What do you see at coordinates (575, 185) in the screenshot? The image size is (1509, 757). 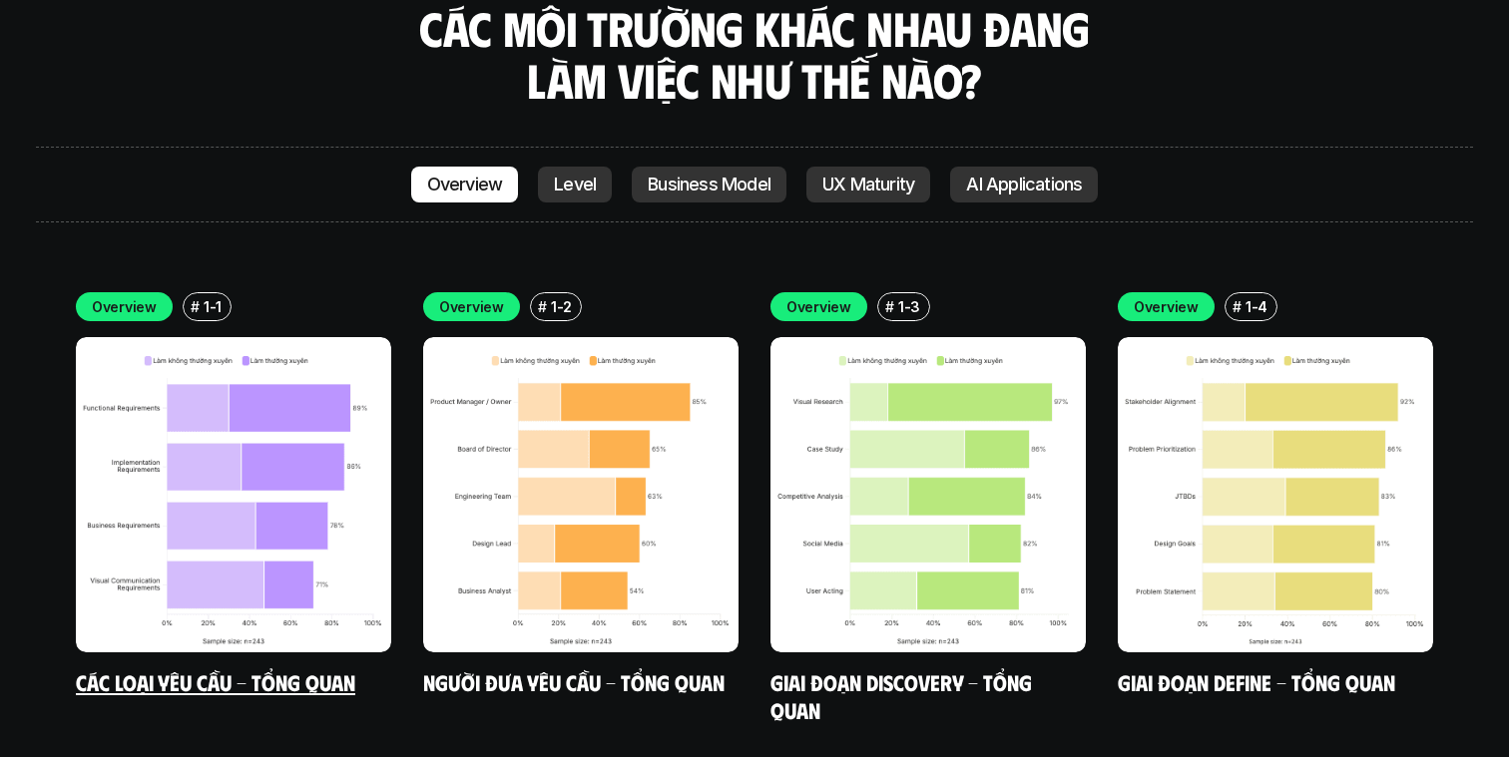 I see `p: Level` at bounding box center [575, 185].